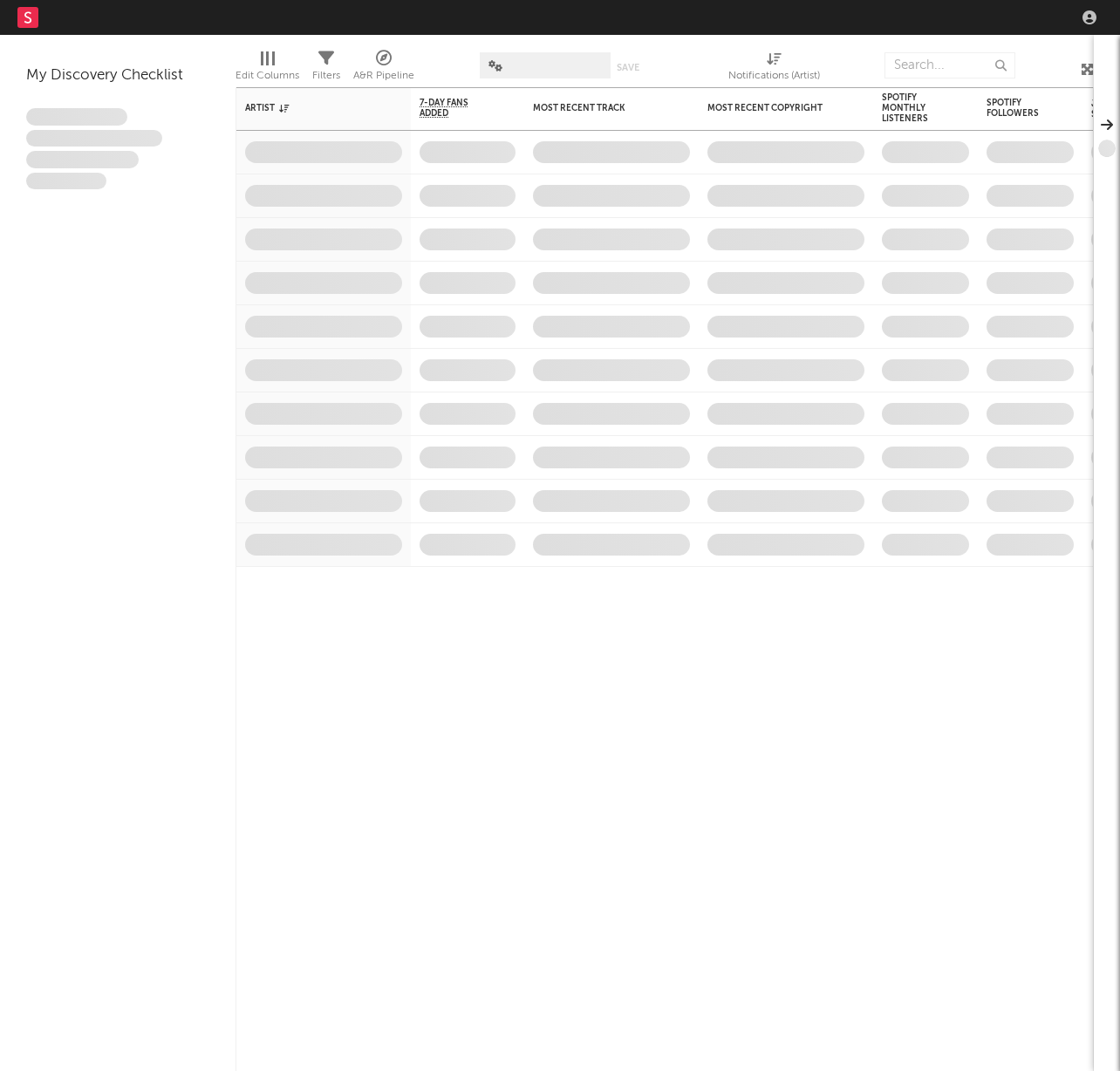 The image size is (1120, 1071). Describe the element at coordinates (94, 138) in the screenshot. I see `span: Integer aliquet in purus et` at that location.